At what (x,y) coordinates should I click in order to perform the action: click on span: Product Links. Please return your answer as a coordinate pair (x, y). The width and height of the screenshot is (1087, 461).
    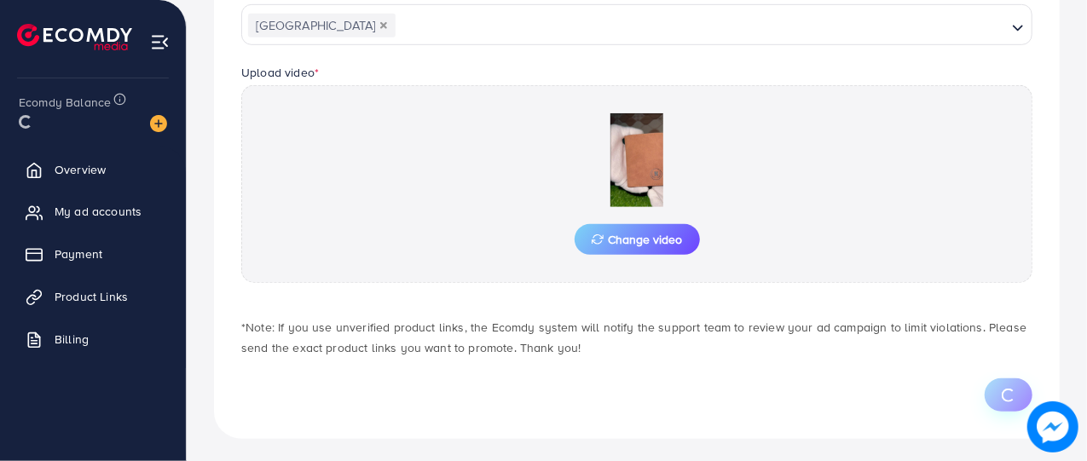
    Looking at the image, I should click on (91, 297).